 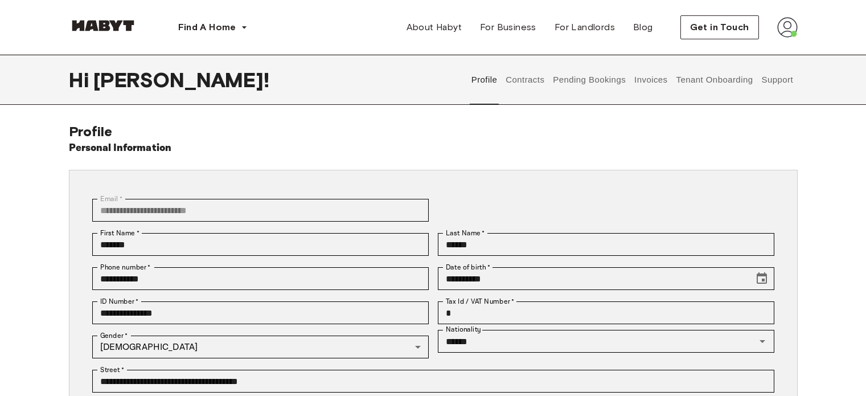 I want to click on h6: Personal Information, so click(x=120, y=148).